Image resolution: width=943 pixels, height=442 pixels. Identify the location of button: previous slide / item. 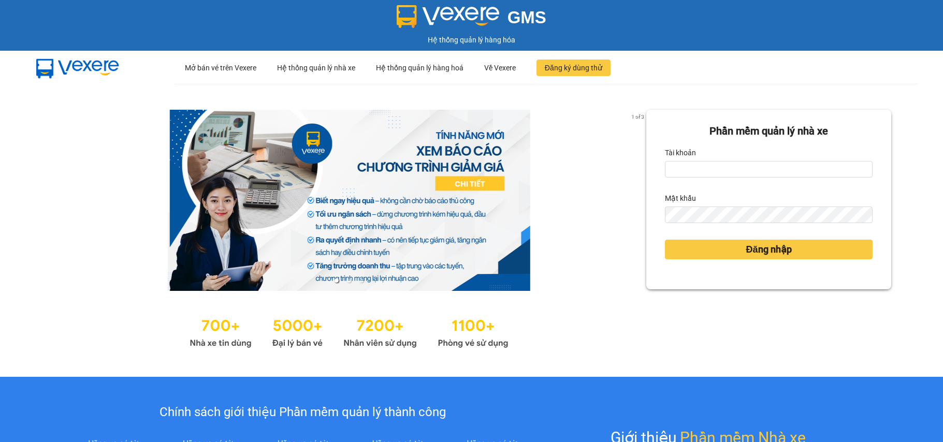
(59, 200).